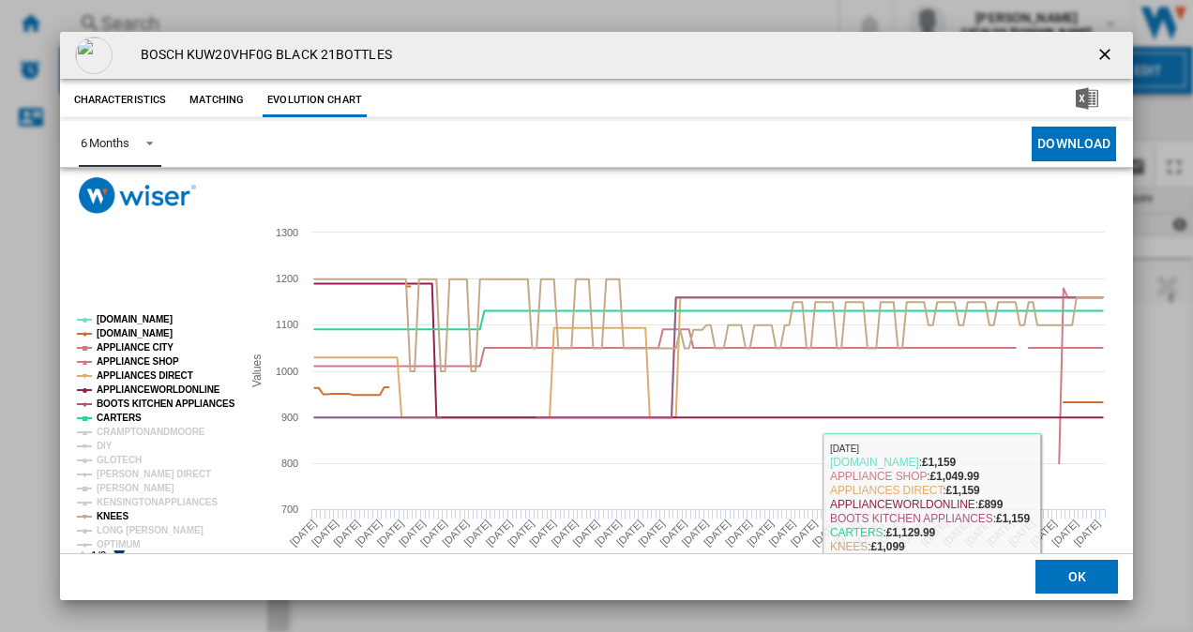 The width and height of the screenshot is (1193, 632). Describe the element at coordinates (287, 325) in the screenshot. I see `tspan: 1100` at that location.